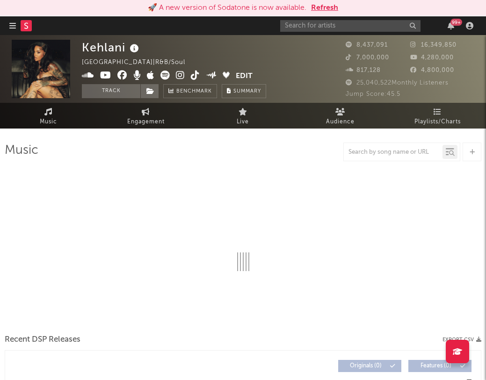 The image size is (486, 380). What do you see at coordinates (227, 8) in the screenshot?
I see `div: 🚀 A new version of Sodatone is now available.` at bounding box center [227, 8].